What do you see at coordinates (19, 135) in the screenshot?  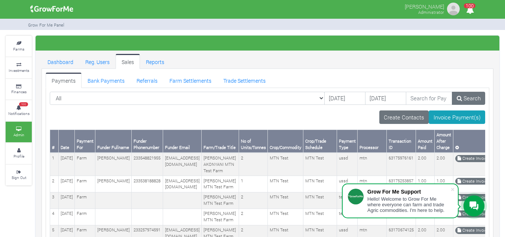 I see `small: Admin` at bounding box center [19, 135].